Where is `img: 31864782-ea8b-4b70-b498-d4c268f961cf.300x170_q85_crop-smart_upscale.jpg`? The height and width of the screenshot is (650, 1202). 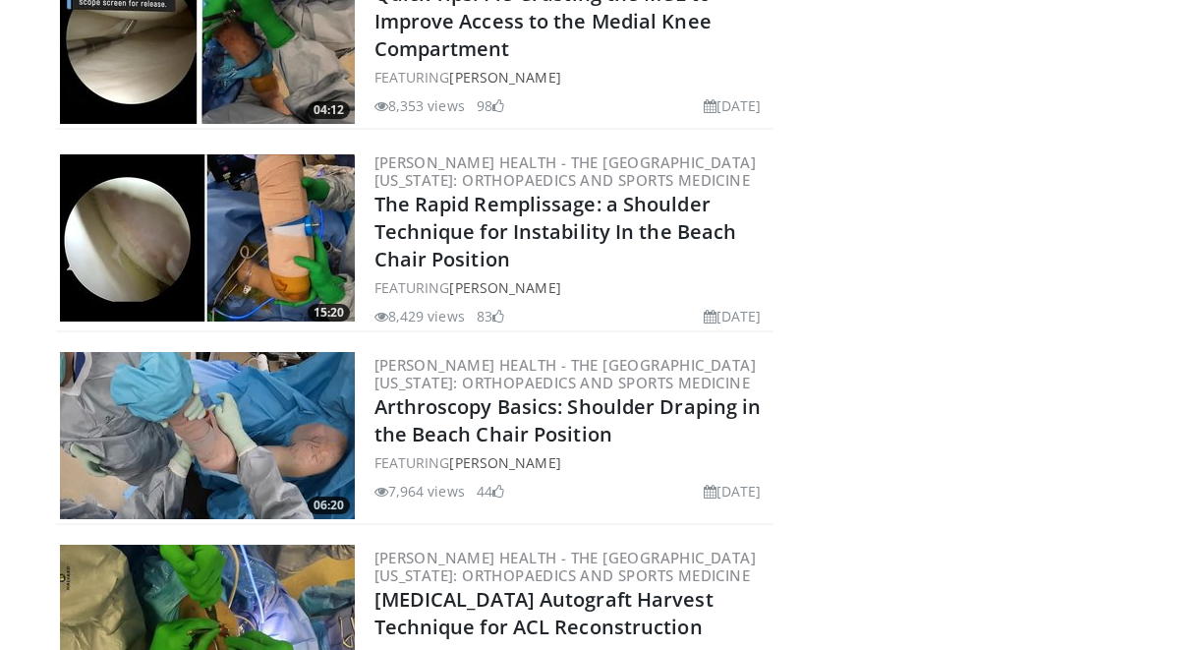 img: 31864782-ea8b-4b70-b498-d4c268f961cf.300x170_q85_crop-smart_upscale.jpg is located at coordinates (207, 435).